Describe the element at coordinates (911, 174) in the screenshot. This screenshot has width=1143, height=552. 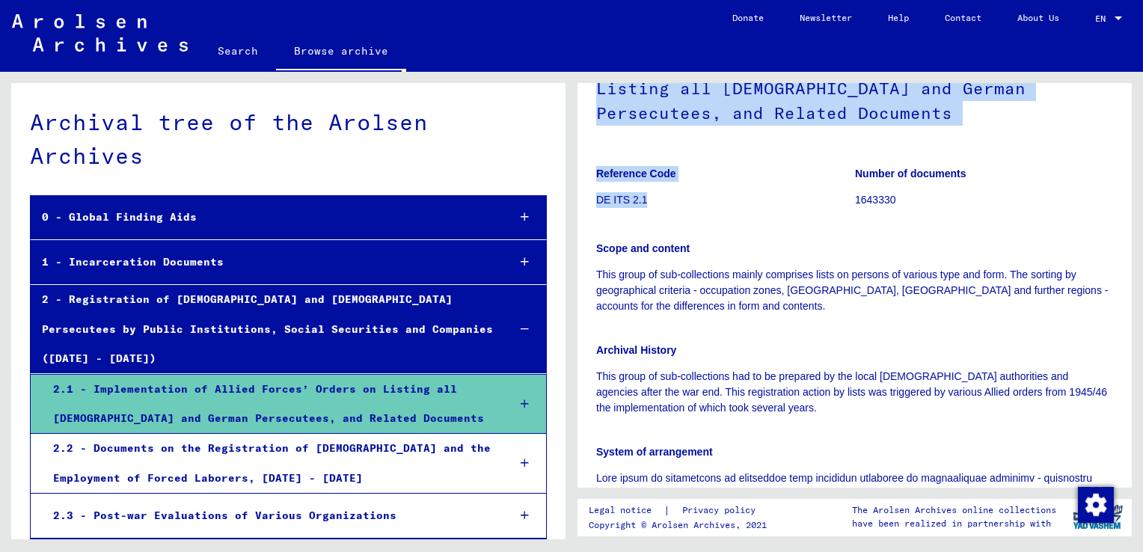
I see `b: Number of documents` at that location.